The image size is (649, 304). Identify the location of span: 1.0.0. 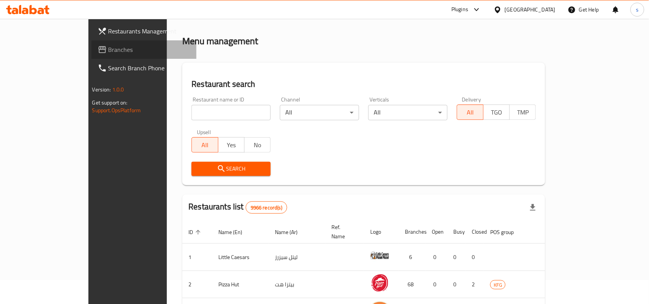
(118, 90).